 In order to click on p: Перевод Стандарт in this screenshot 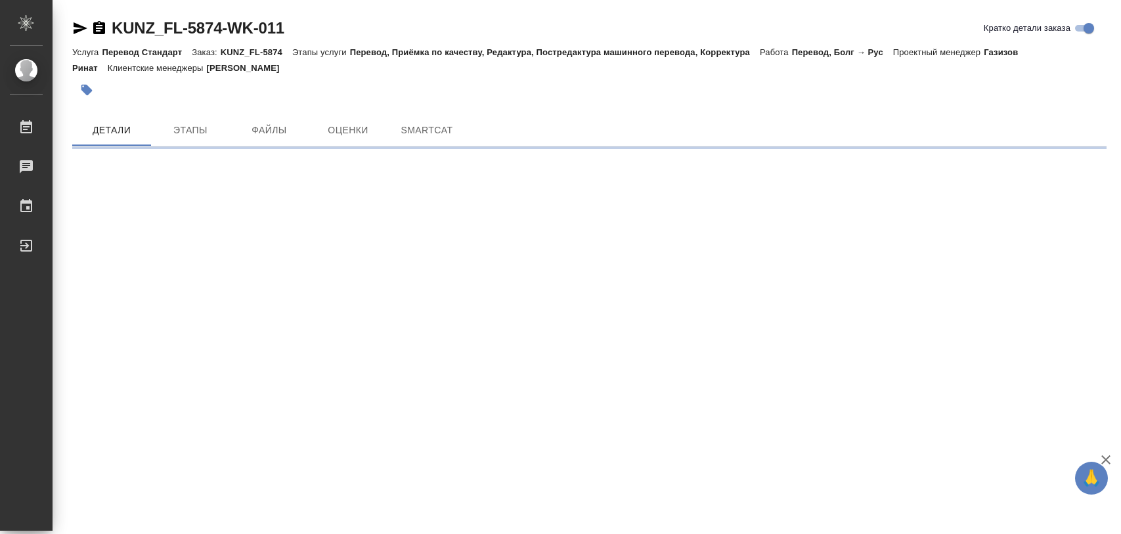, I will do `click(146, 52)`.